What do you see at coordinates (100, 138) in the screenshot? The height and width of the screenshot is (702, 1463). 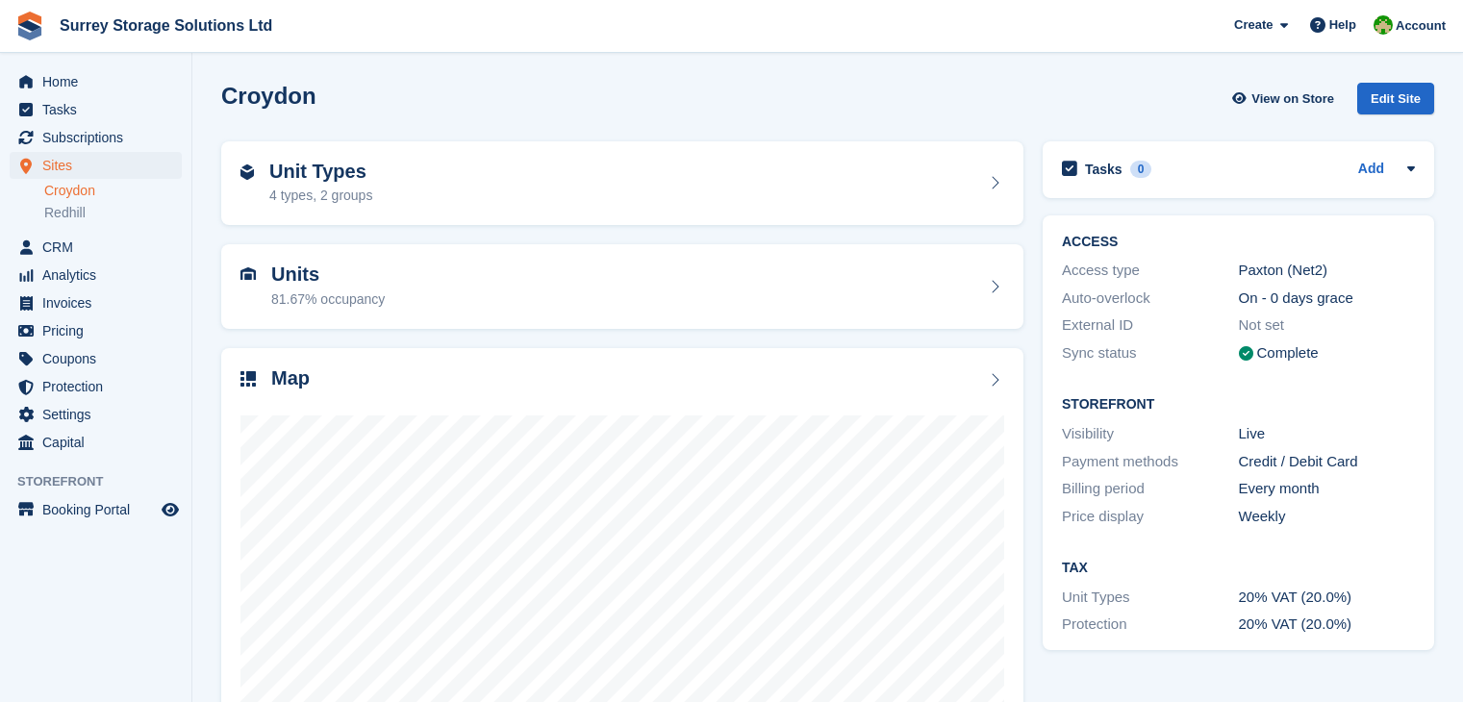 I see `span: Subscriptions` at bounding box center [100, 138].